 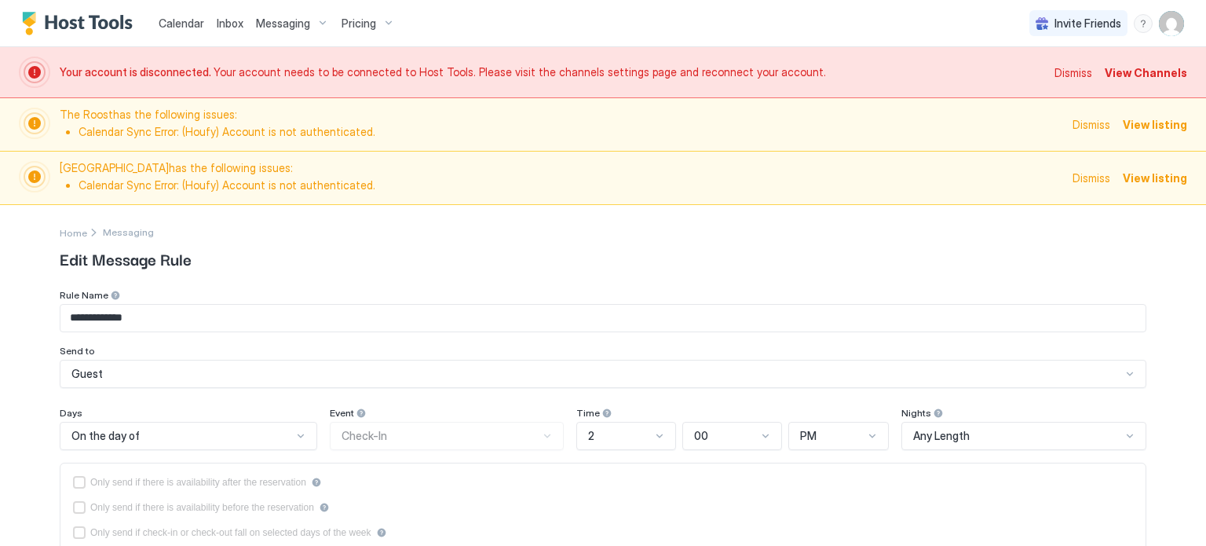 I want to click on a: Home, so click(x=73, y=232).